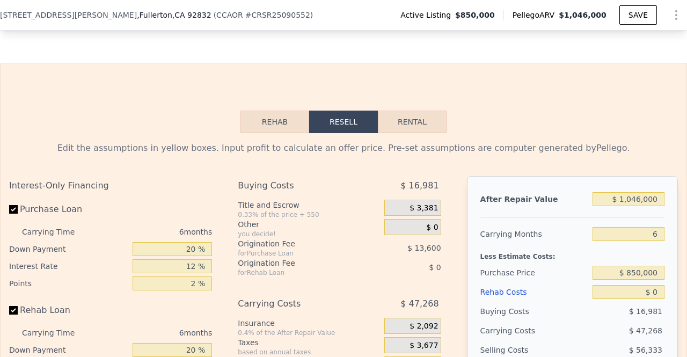 The image size is (687, 357). I want to click on span: # CRSR25090552, so click(277, 15).